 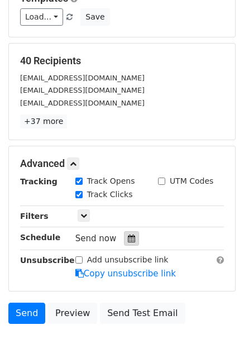 What do you see at coordinates (111, 181) in the screenshot?
I see `label: Track Opens` at bounding box center [111, 181].